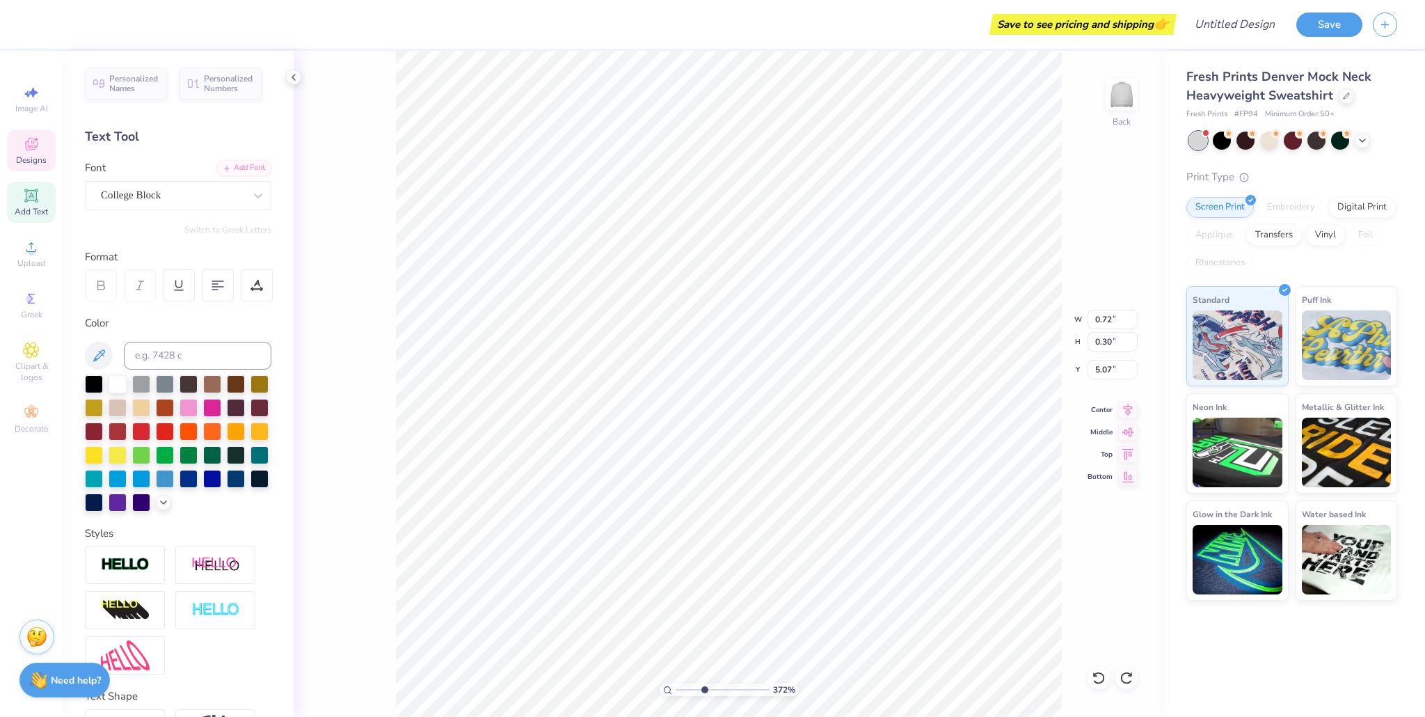 This screenshot has height=717, width=1425. Describe the element at coordinates (1220, 207) in the screenshot. I see `div: Screen Print` at that location.